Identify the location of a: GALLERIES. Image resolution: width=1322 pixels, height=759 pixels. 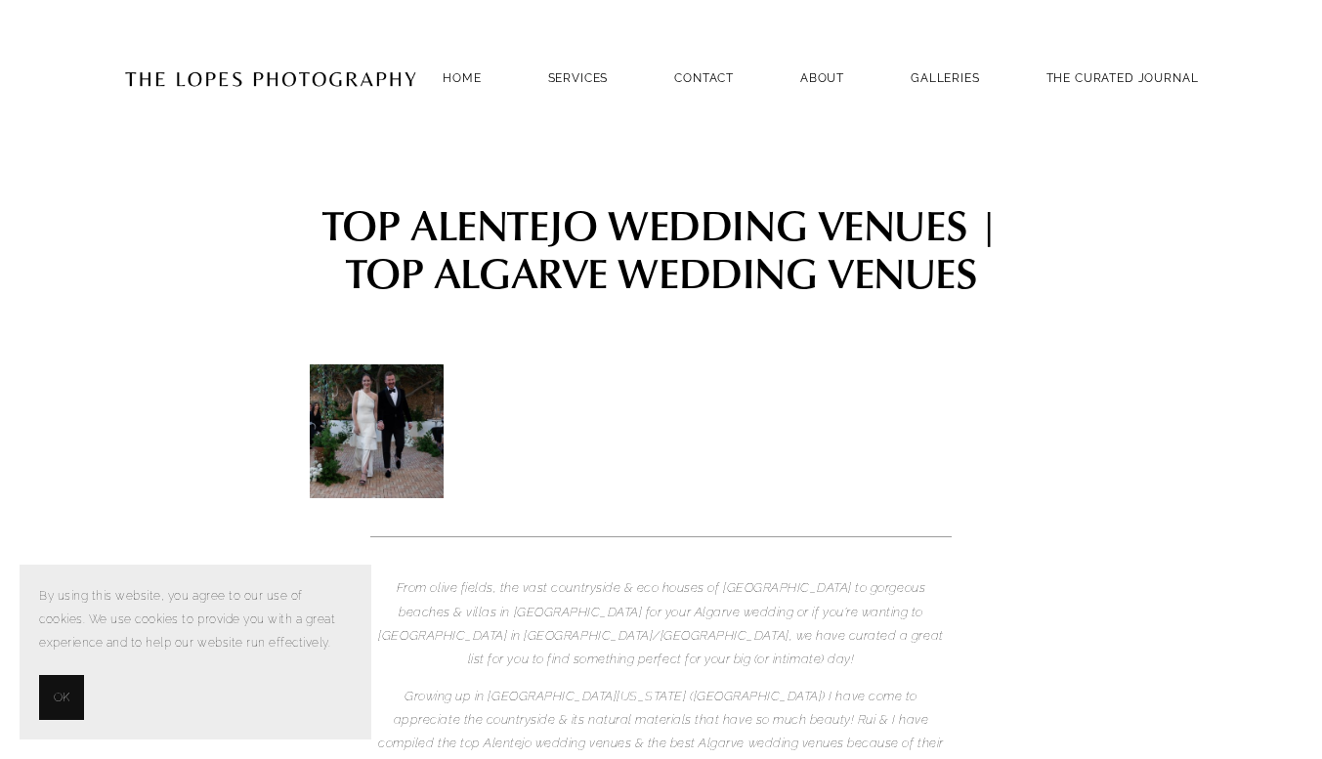
(945, 77).